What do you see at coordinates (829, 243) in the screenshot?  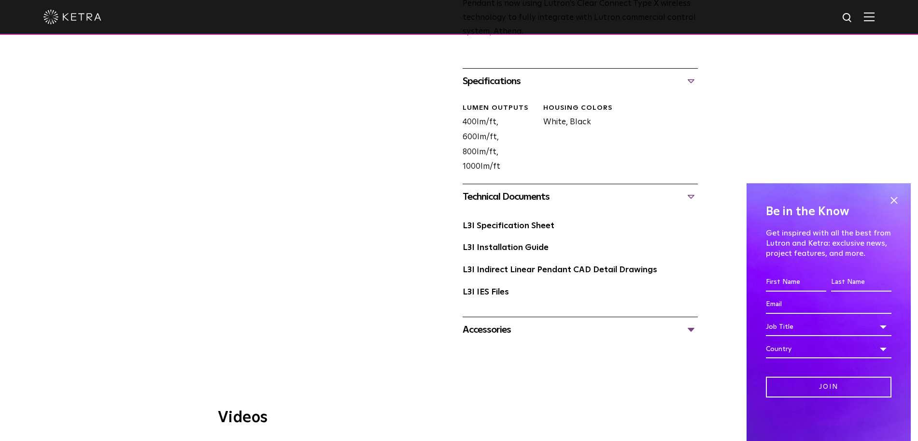 I see `p: Get inspired with all the best from Lutron and Ketra: exclusive news, project features, and more.` at bounding box center [829, 243].